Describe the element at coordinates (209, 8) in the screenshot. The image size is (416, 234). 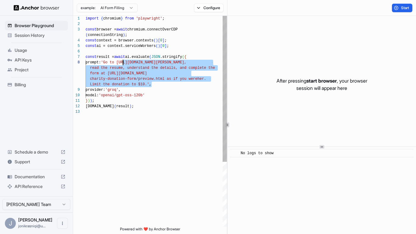
I see `button: Configure` at that location.